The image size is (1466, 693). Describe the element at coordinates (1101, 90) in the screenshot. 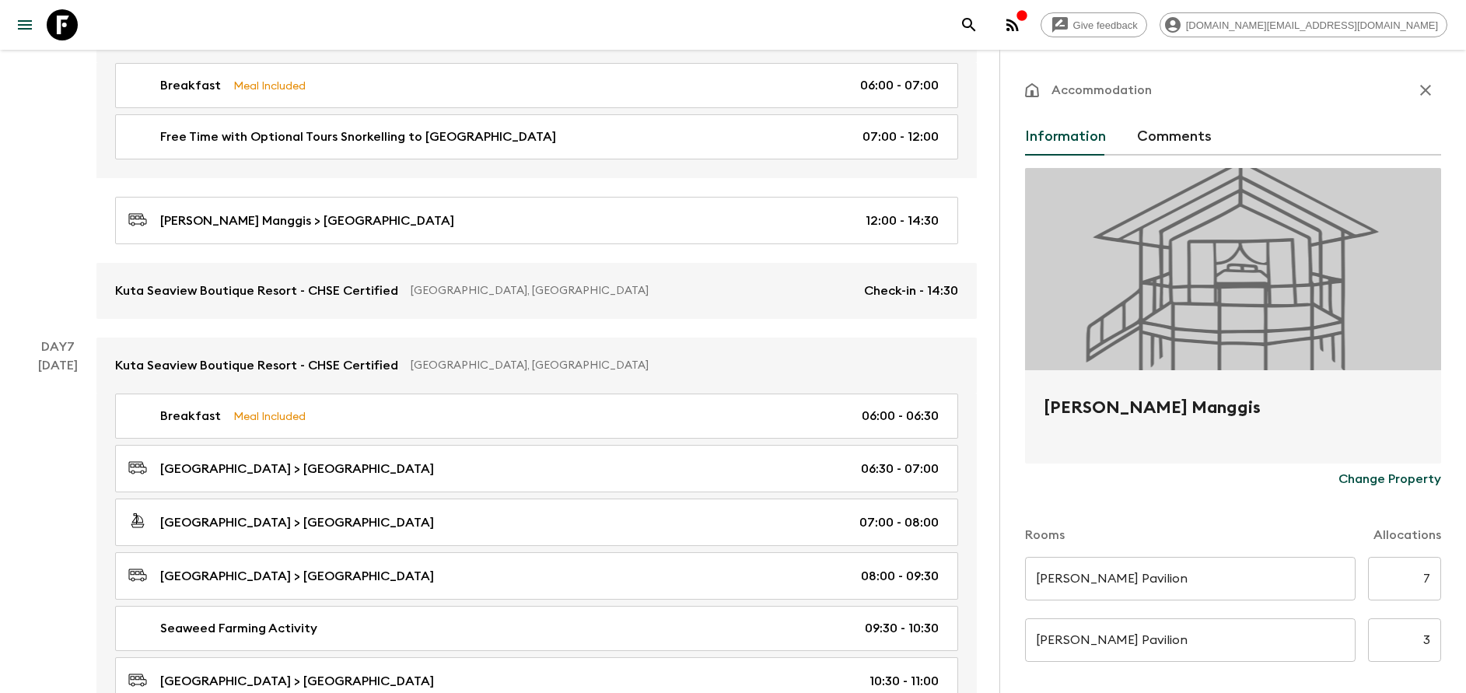

I see `p: Accommodation` at that location.